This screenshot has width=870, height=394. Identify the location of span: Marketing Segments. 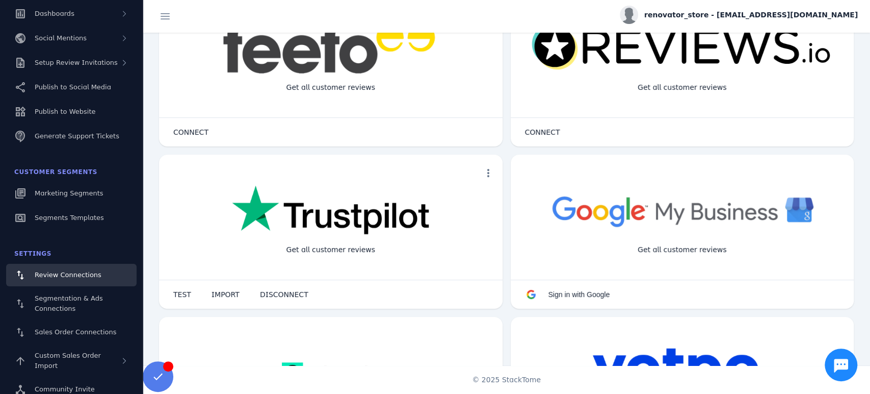
(69, 193).